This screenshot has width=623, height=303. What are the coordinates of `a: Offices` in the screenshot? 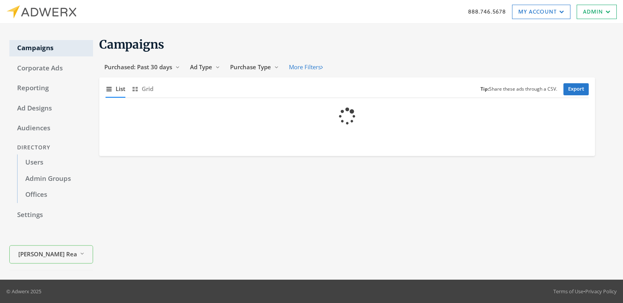 It's located at (55, 195).